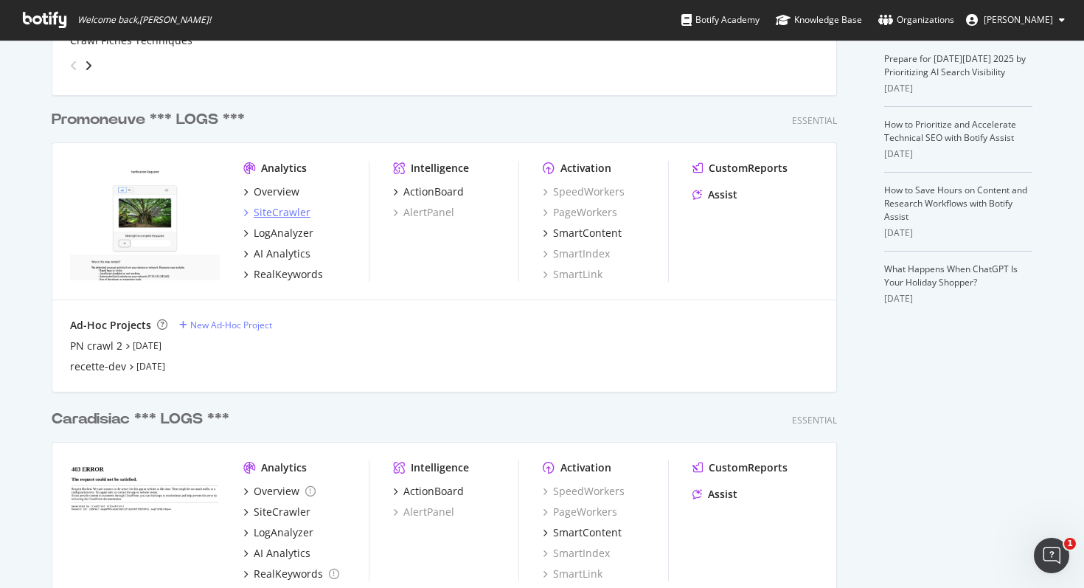 Image resolution: width=1084 pixels, height=588 pixels. What do you see at coordinates (89, 66) in the screenshot?
I see `div: angle-right` at bounding box center [89, 66].